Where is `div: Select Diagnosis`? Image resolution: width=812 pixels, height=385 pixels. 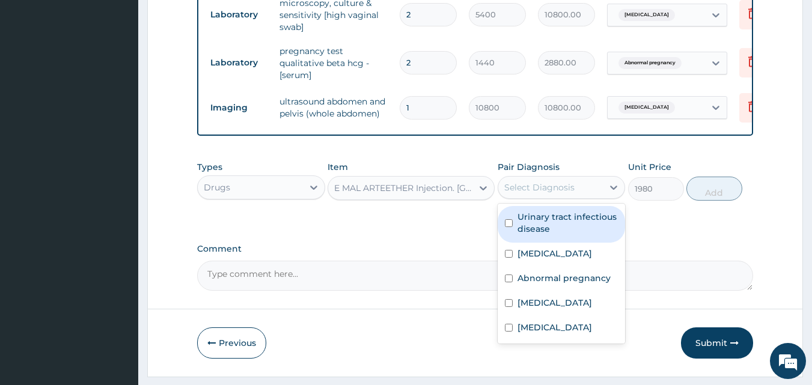
div: Select Diagnosis is located at coordinates (539, 187).